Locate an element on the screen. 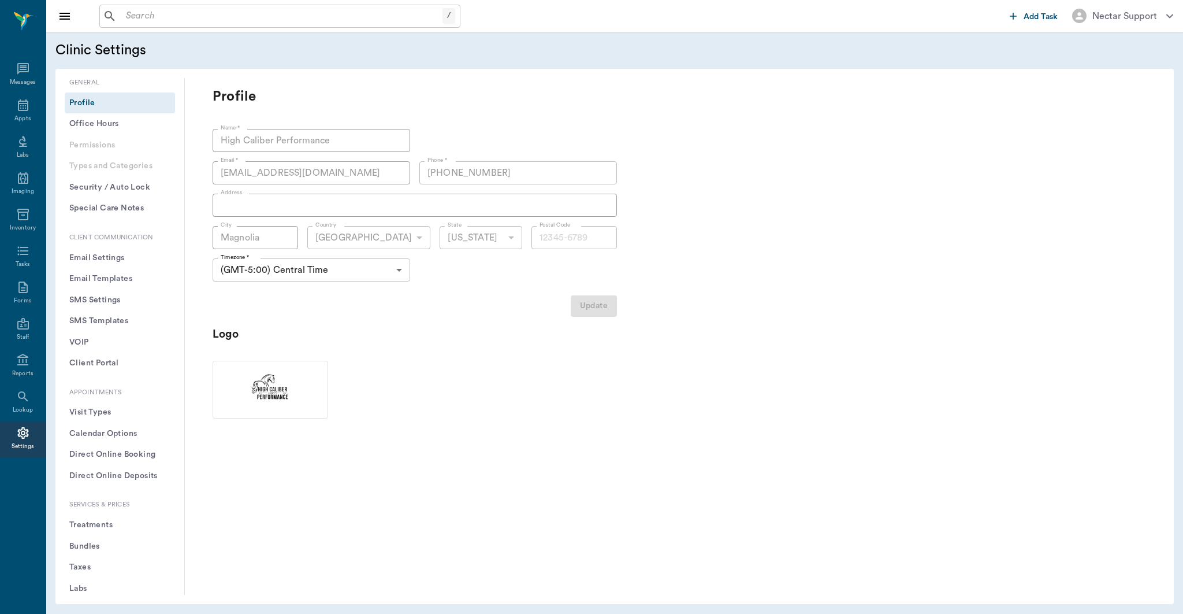 The height and width of the screenshot is (614, 1183). label: State is located at coordinates (455, 225).